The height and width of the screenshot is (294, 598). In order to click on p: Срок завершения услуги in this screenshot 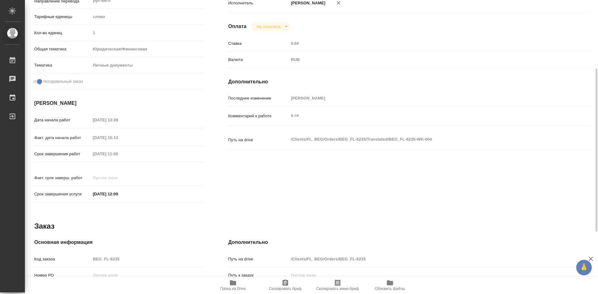, I will do `click(62, 194)`.